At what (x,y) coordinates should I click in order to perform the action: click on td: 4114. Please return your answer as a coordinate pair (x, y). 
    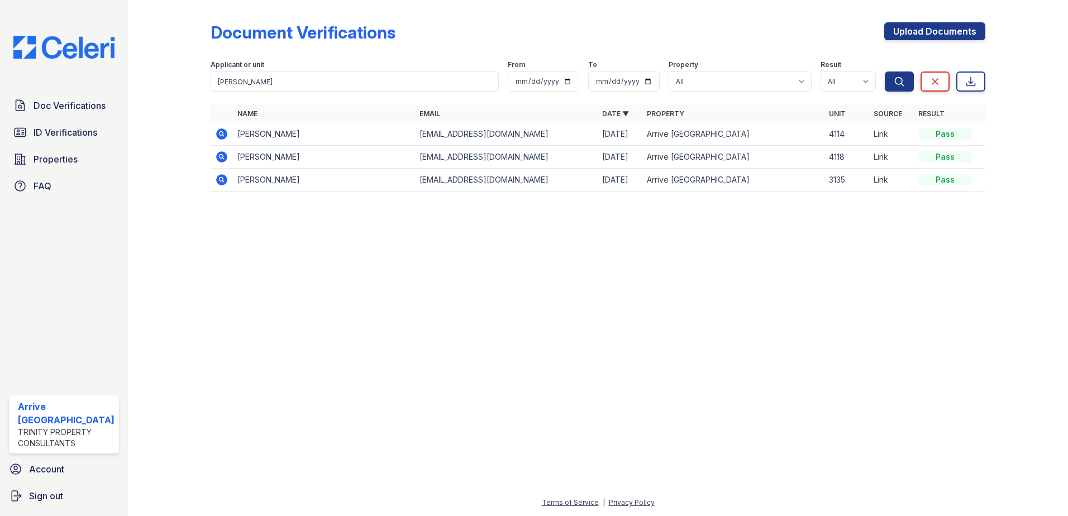
    Looking at the image, I should click on (847, 134).